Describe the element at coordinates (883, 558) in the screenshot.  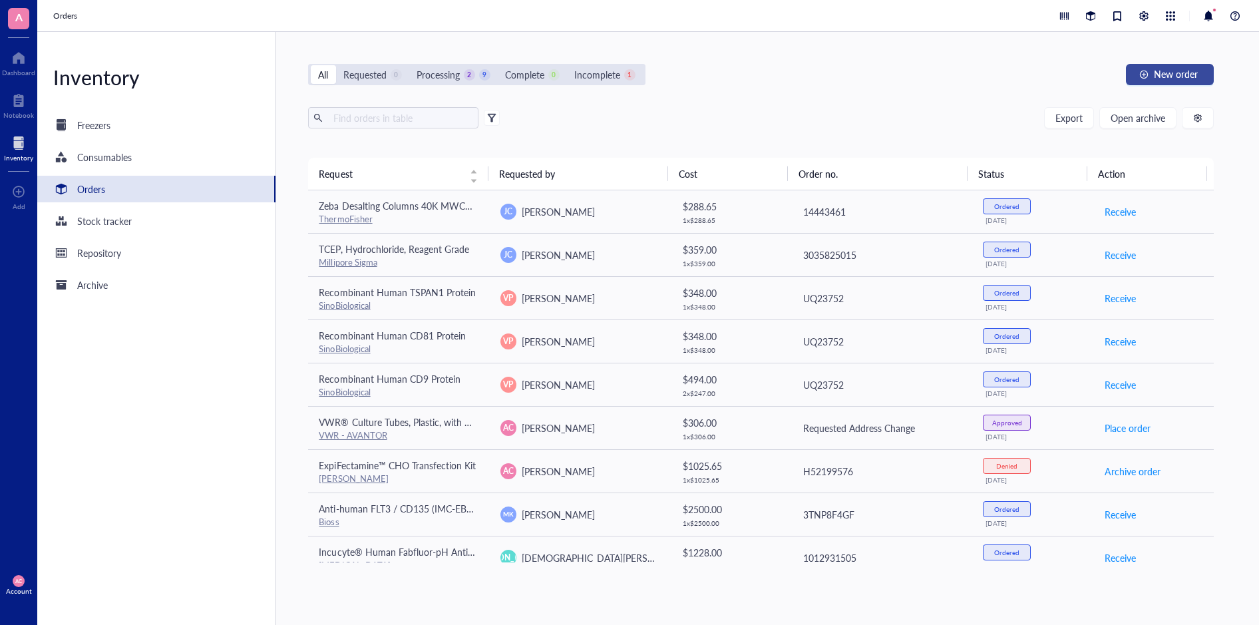
I see `div: 1012931505` at that location.